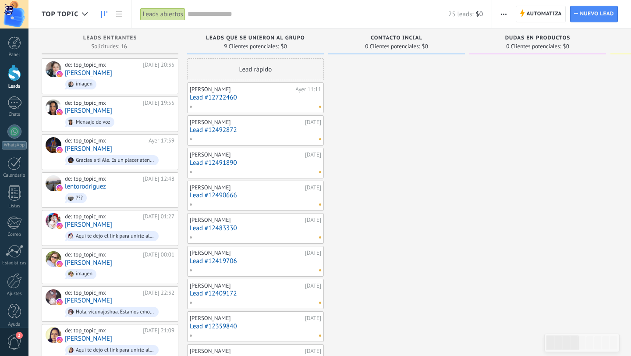  Describe the element at coordinates (53, 259) in the screenshot. I see `div: Guadalupe Huerta` at that location.